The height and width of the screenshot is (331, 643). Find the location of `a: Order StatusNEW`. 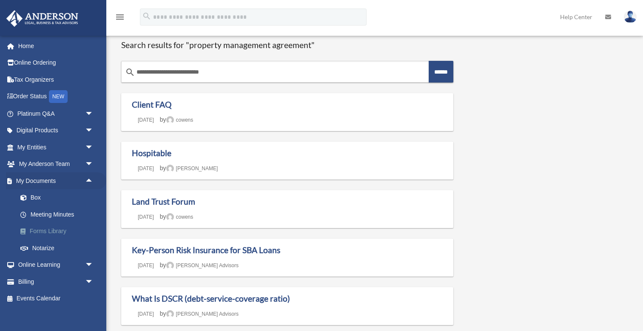

a: Order StatusNEW is located at coordinates (56, 97).